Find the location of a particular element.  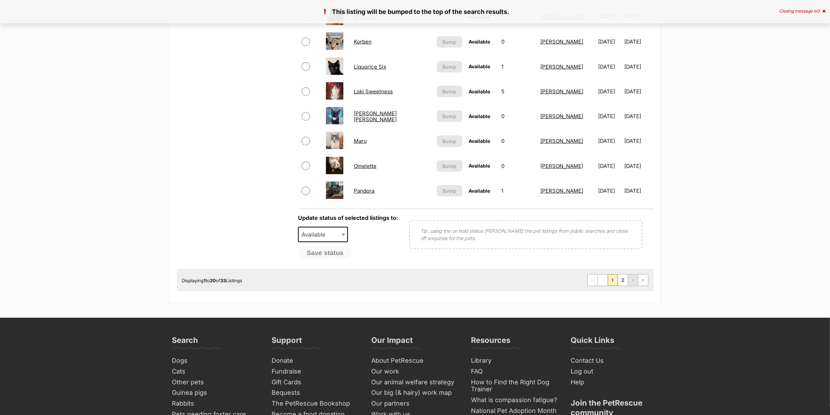

a: Liquorice Six is located at coordinates (370, 67).